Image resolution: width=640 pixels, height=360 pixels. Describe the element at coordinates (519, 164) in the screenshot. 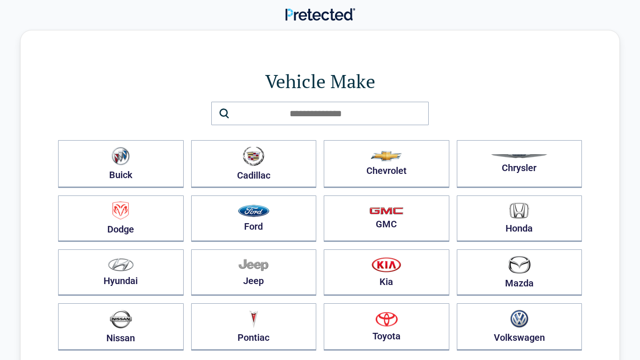

I see `button: Chrysler` at that location.